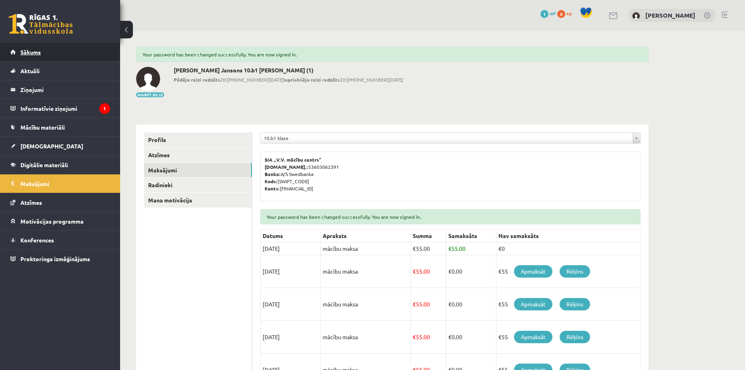  Describe the element at coordinates (60, 240) in the screenshot. I see `a: Konferences` at that location.